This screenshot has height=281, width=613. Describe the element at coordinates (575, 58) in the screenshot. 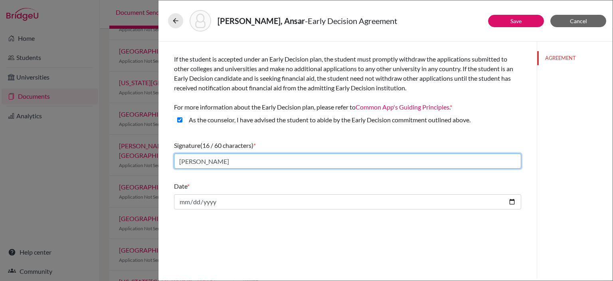

I see `button: AGREEMENT` at that location.